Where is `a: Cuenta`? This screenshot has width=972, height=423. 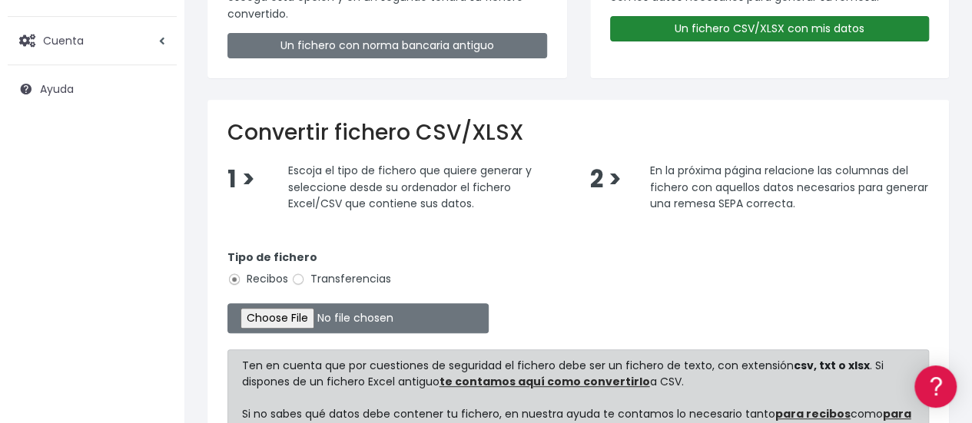
a: Cuenta is located at coordinates (92, 41).